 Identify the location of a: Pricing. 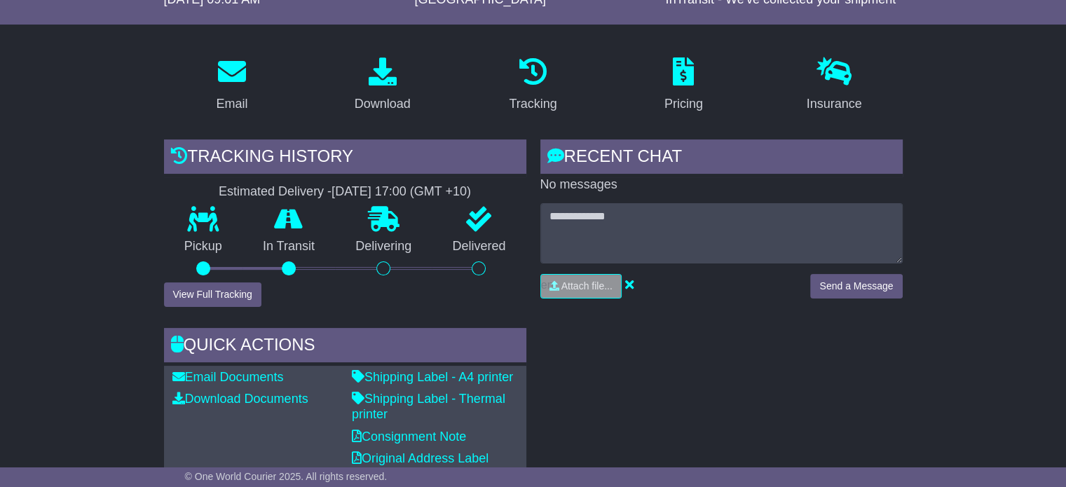
(683, 85).